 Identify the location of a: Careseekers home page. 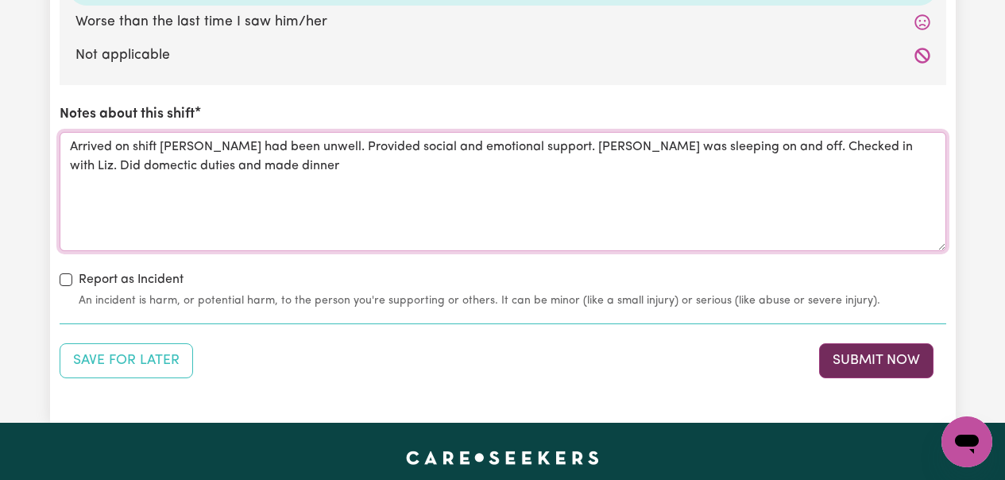
(502, 457).